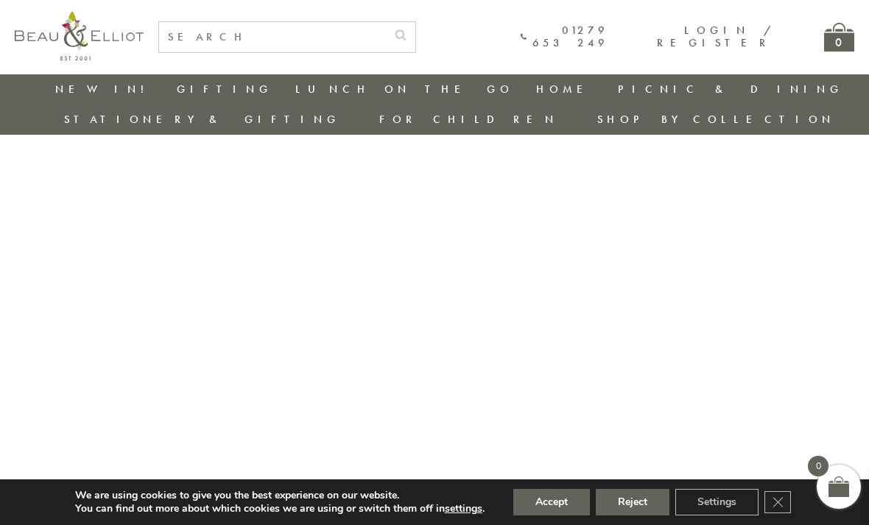  I want to click on button: Accept, so click(551, 502).